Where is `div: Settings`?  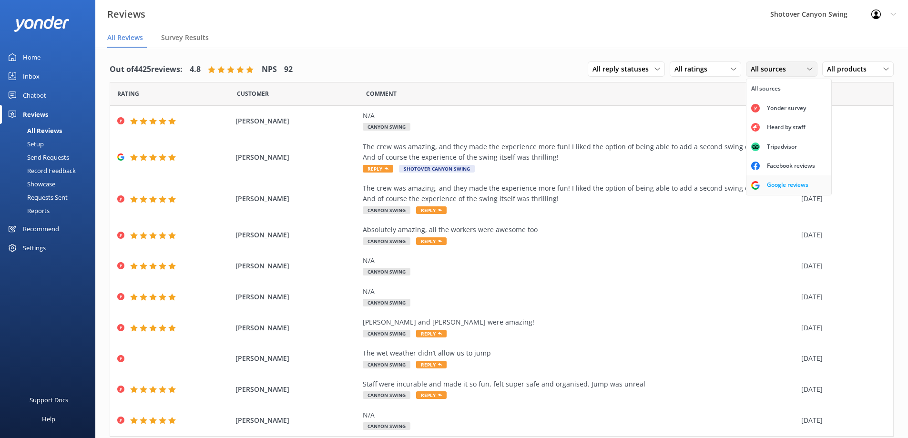
div: Settings is located at coordinates (34, 248).